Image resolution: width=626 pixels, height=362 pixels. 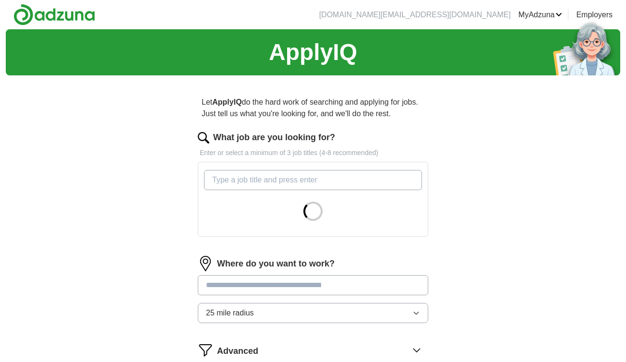 What do you see at coordinates (313, 180) in the screenshot?
I see `input: Type a job title and press enter` at bounding box center [313, 180].